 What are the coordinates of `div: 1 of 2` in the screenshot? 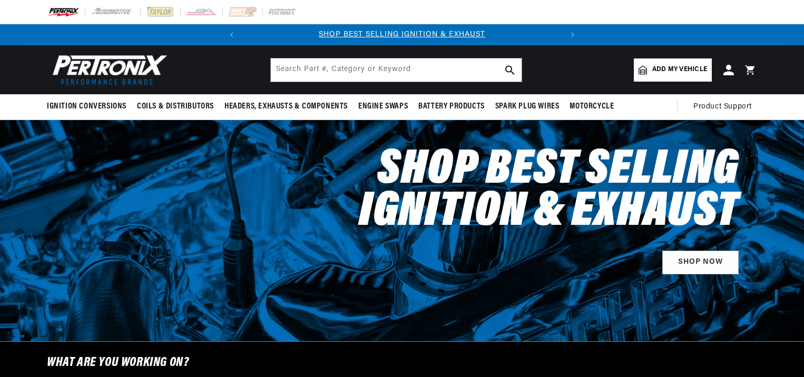 It's located at (402, 35).